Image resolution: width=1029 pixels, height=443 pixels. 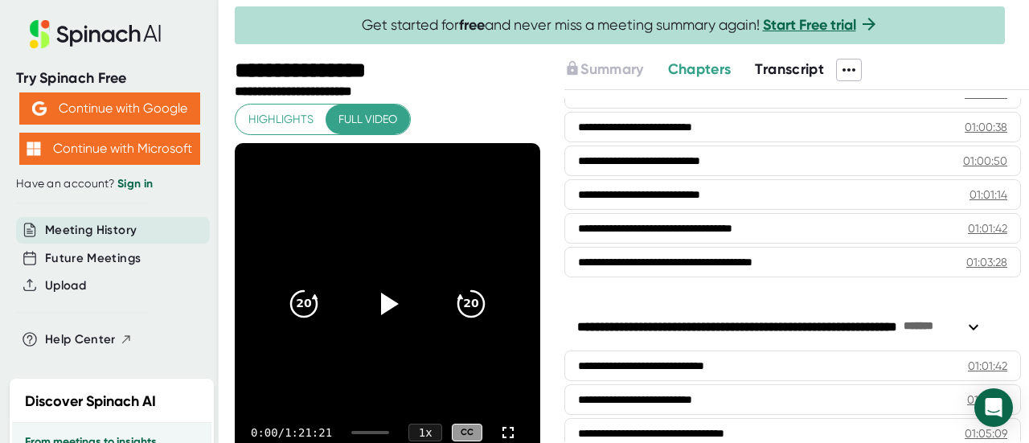 What do you see at coordinates (367, 119) in the screenshot?
I see `span: Full video` at bounding box center [367, 119].